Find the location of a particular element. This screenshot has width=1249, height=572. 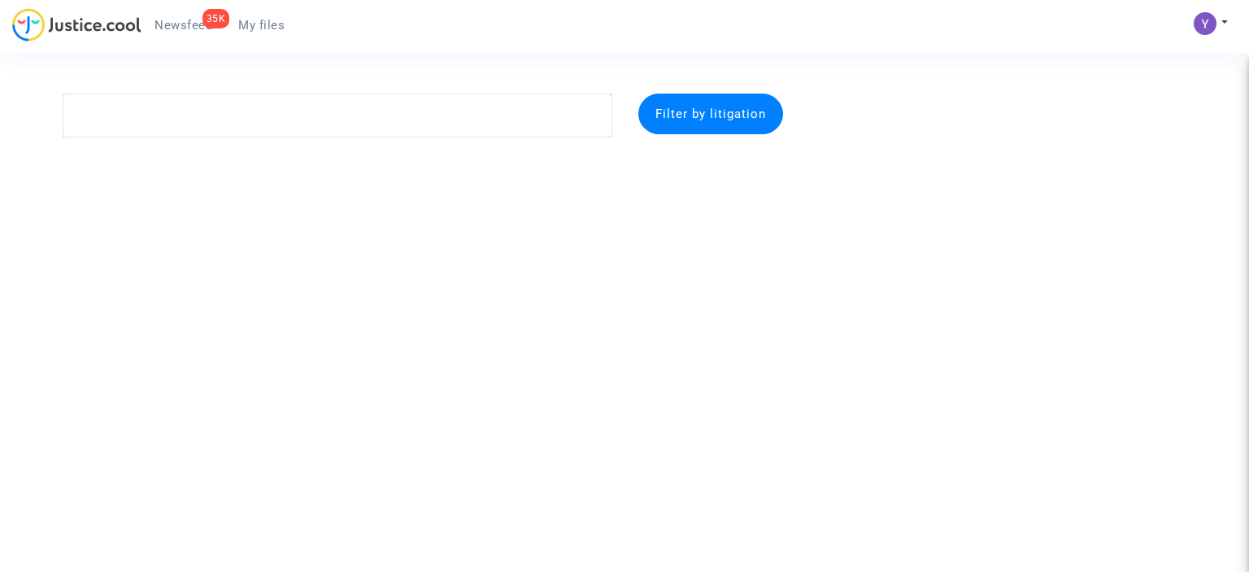

img: ACg8ocLJbu-06PV-PP0rSorRCNxlVR0ijoVEwORkjsgJBMEIW3VU-A=s96-c is located at coordinates (1205, 24).